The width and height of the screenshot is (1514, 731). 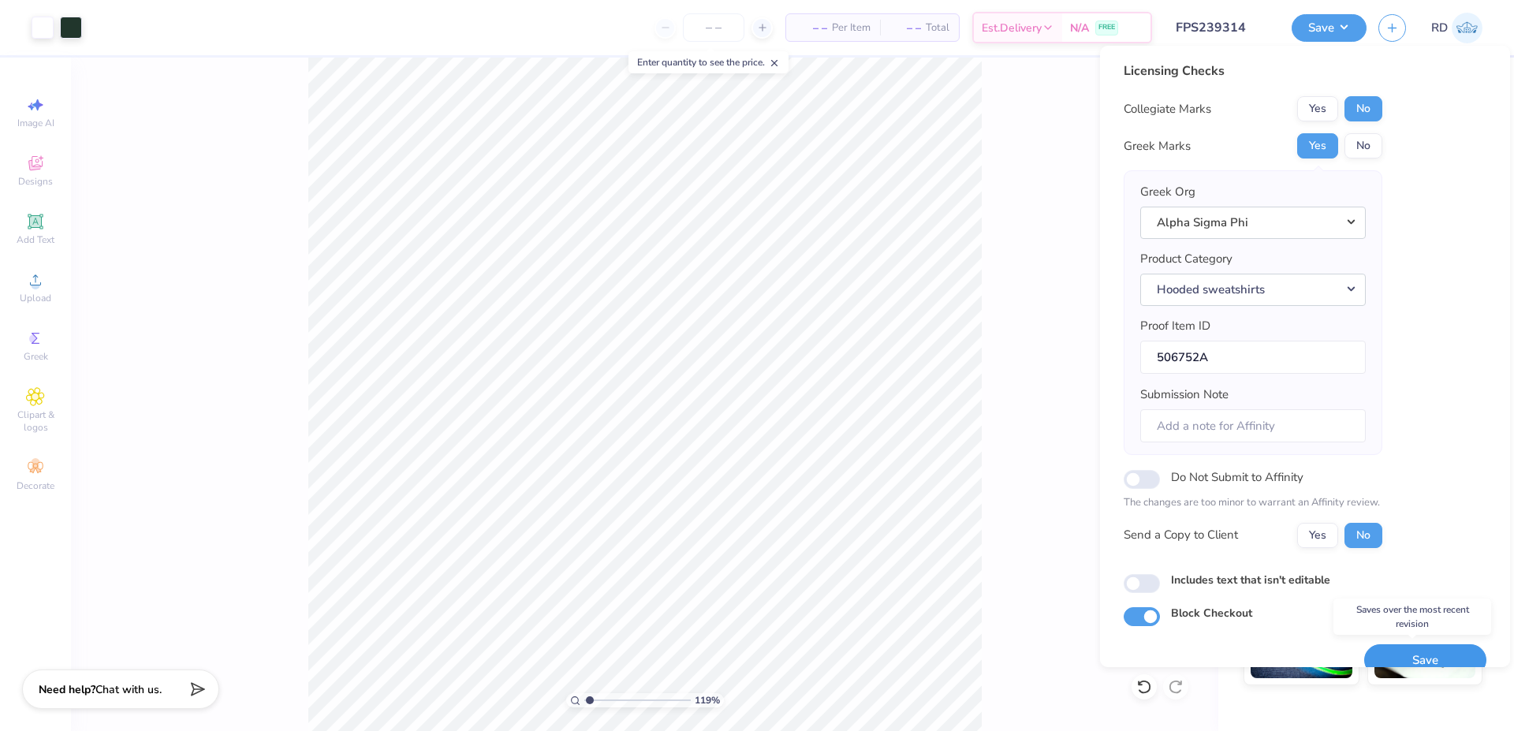 I want to click on input: Add a note for Affinity, so click(x=1253, y=426).